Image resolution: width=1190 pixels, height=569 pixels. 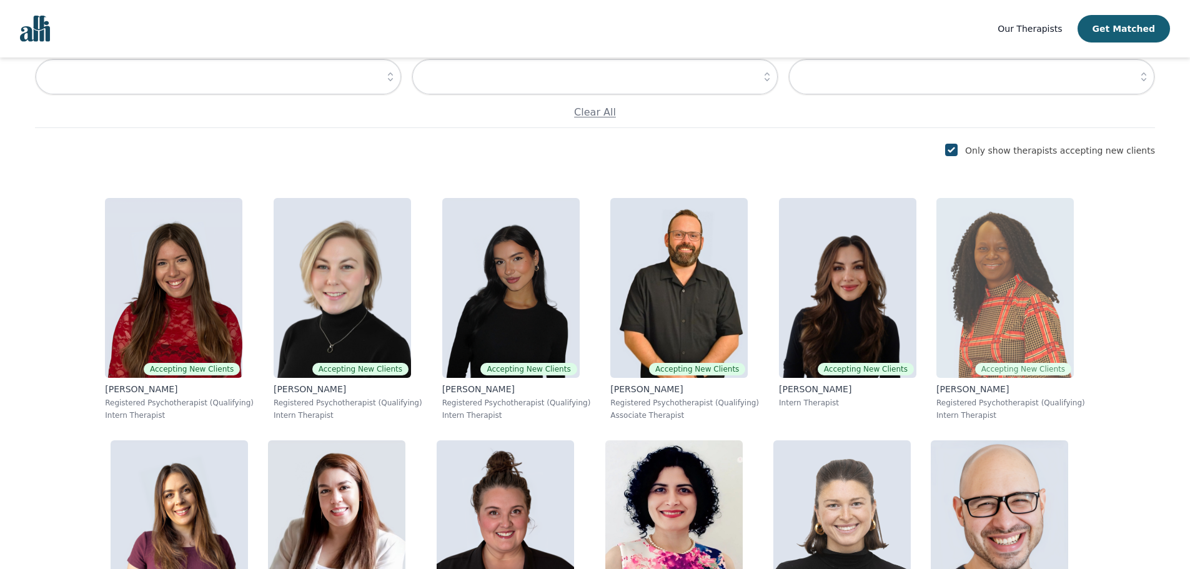 I want to click on p: Associate Therapist, so click(x=684, y=415).